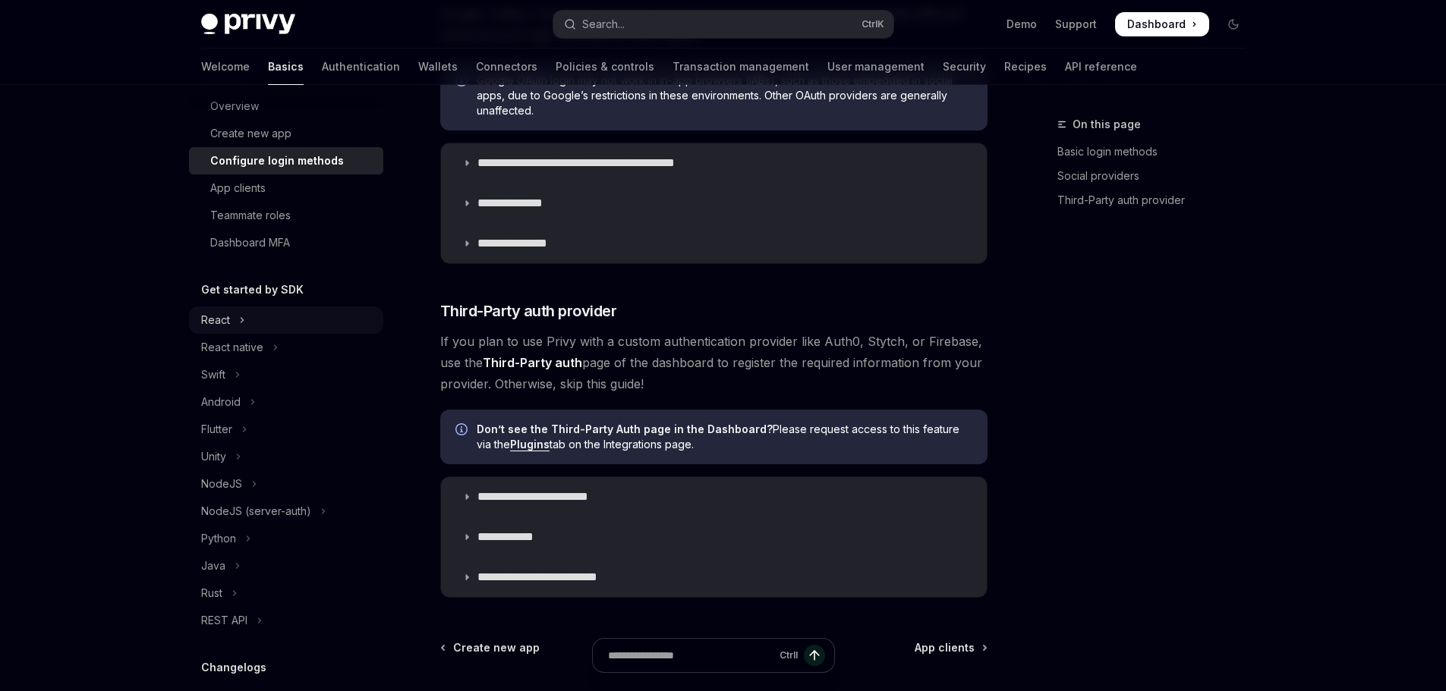  Describe the element at coordinates (286, 593) in the screenshot. I see `button: Toggle Rust section` at that location.